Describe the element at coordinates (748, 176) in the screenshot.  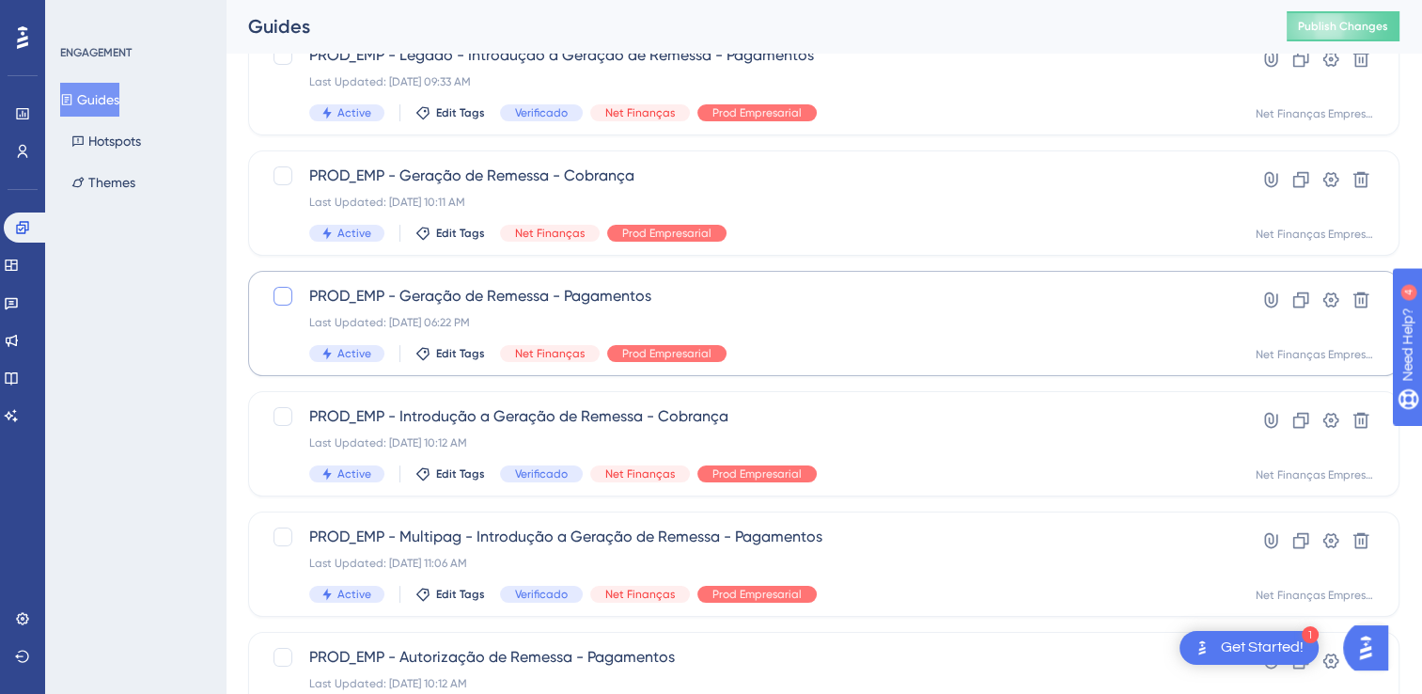
I see `span: PROD_EMP - Geração de Remessa - Cobrança` at that location.